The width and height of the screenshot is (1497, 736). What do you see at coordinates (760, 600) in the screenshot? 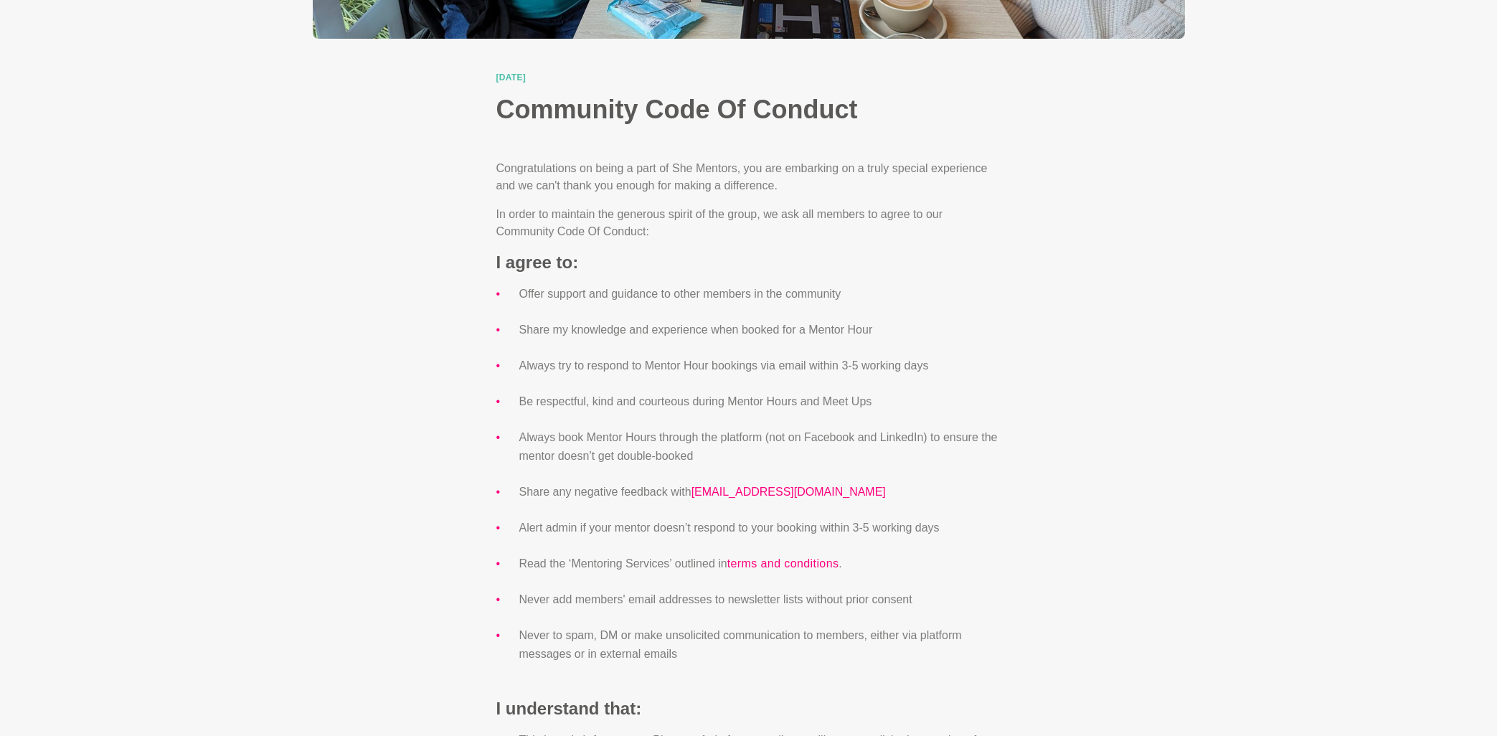
I see `li: Never add members' email addresses to newsletter lists without prior consent` at bounding box center [760, 600].